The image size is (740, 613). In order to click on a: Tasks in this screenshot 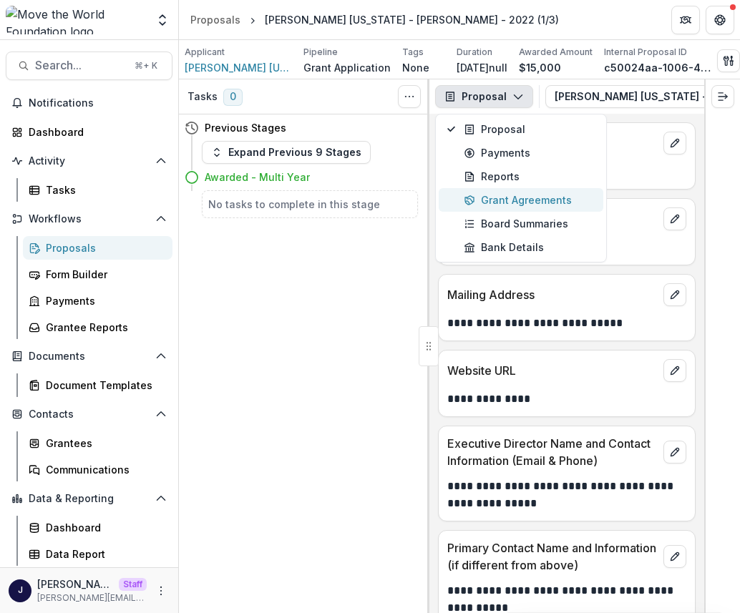, I will do `click(97, 190)`.